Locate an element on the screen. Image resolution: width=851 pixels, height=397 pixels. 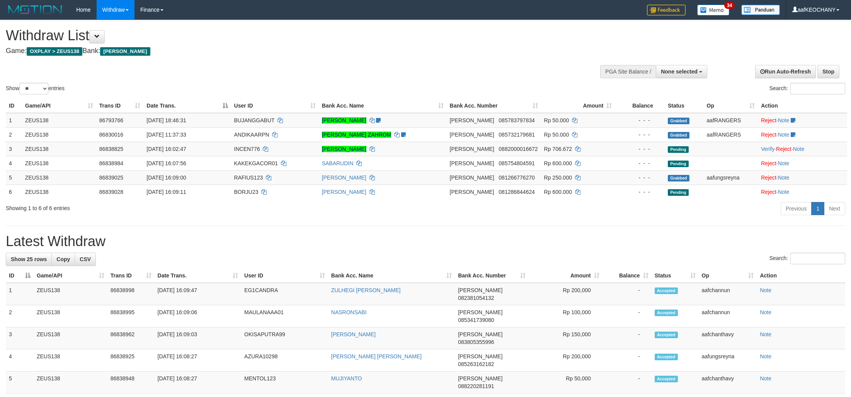
img: Button%20Memo.svg is located at coordinates (714, 10).